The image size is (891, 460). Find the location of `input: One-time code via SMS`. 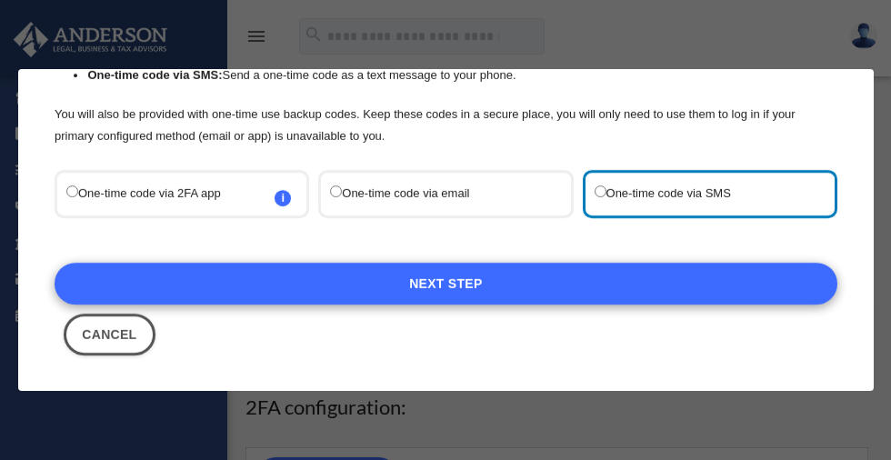

input: One-time code via SMS is located at coordinates (599, 191).